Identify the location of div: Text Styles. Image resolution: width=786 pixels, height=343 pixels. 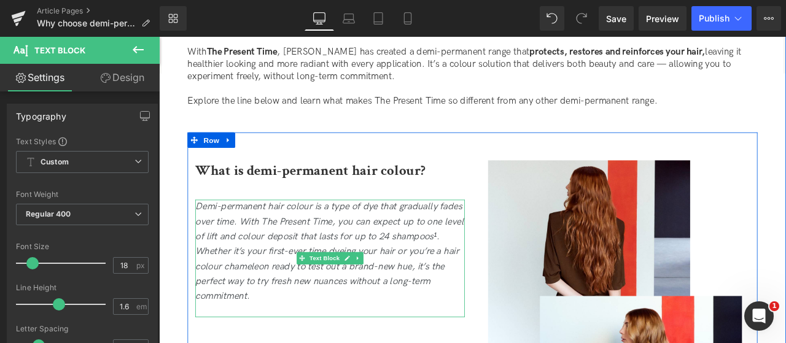
(82, 141).